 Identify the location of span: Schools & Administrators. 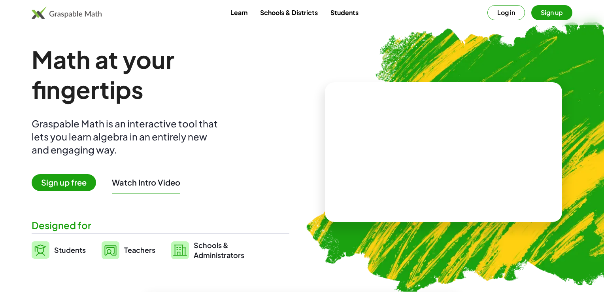
(219, 250).